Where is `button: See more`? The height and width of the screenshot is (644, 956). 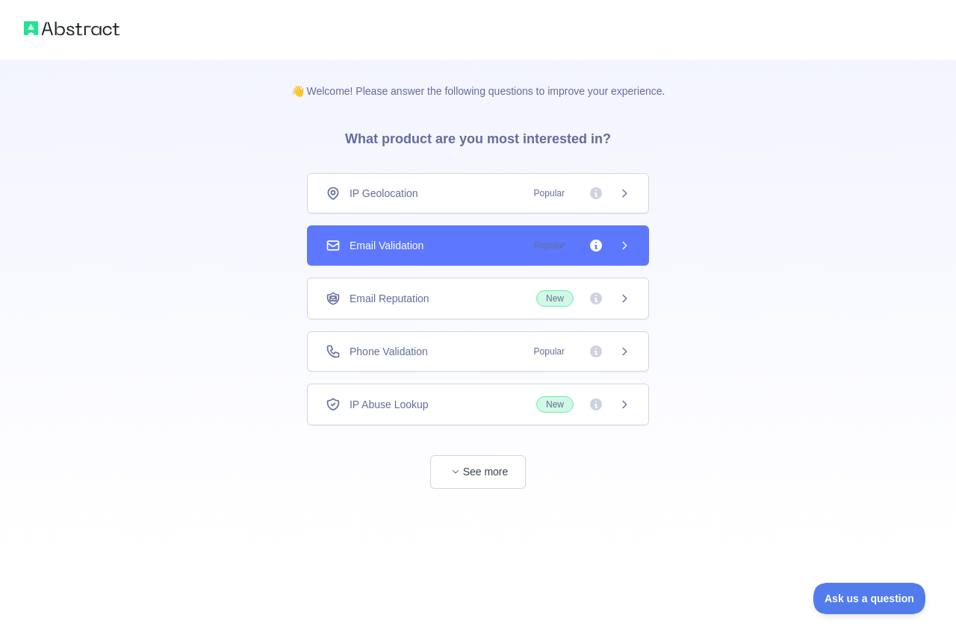
button: See more is located at coordinates (478, 472).